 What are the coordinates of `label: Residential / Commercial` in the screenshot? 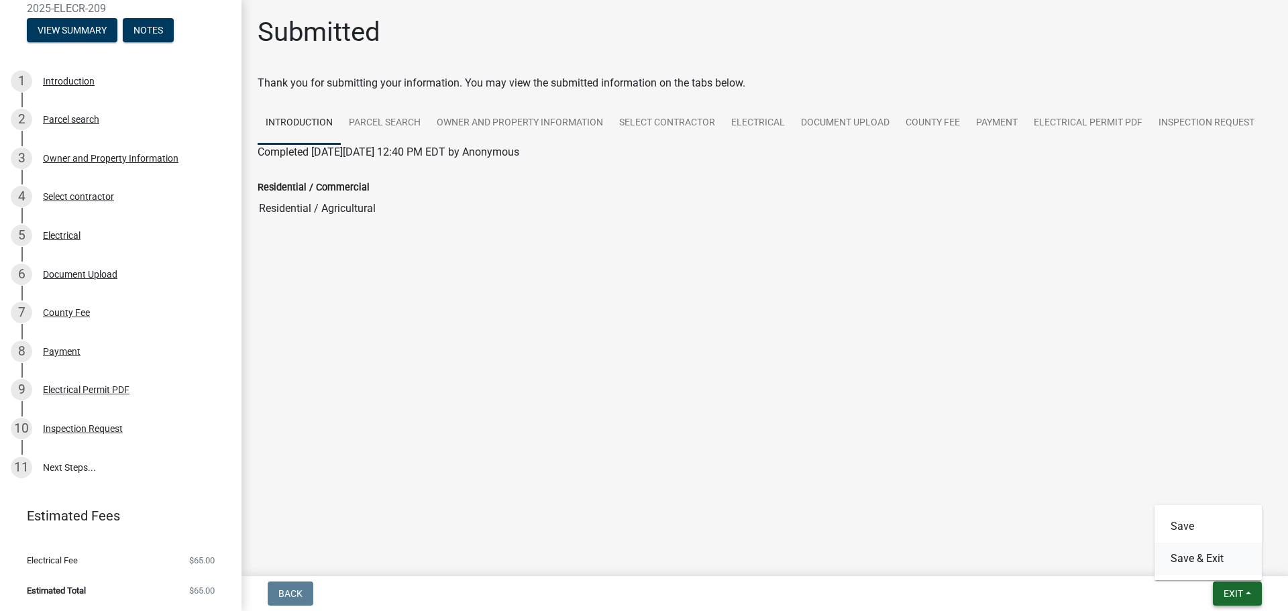 It's located at (313, 188).